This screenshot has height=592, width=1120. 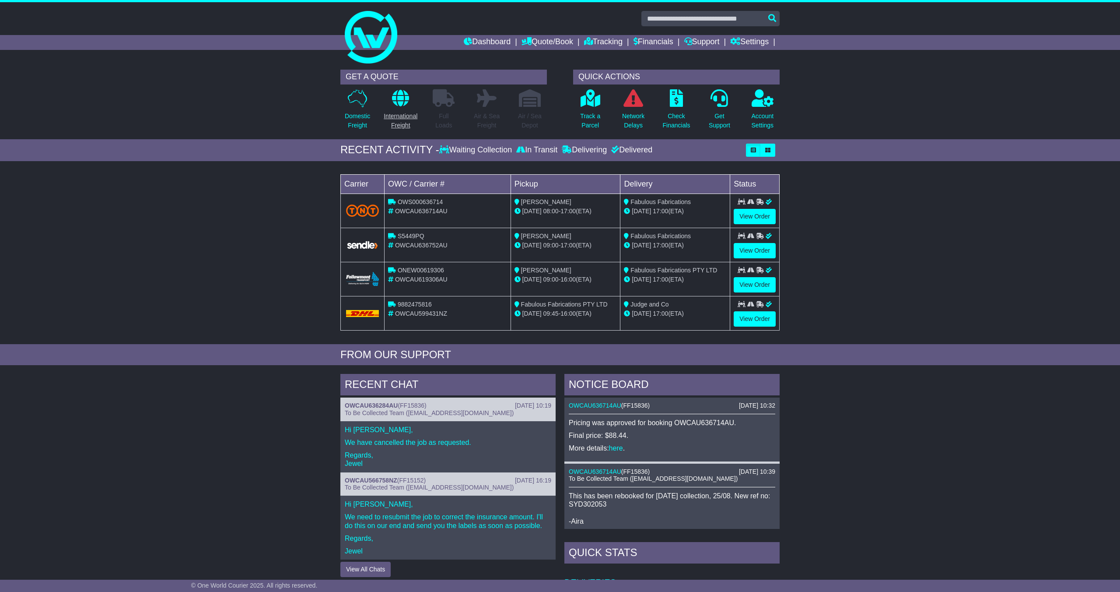 I want to click on a: NetworkDelays, so click(x=633, y=112).